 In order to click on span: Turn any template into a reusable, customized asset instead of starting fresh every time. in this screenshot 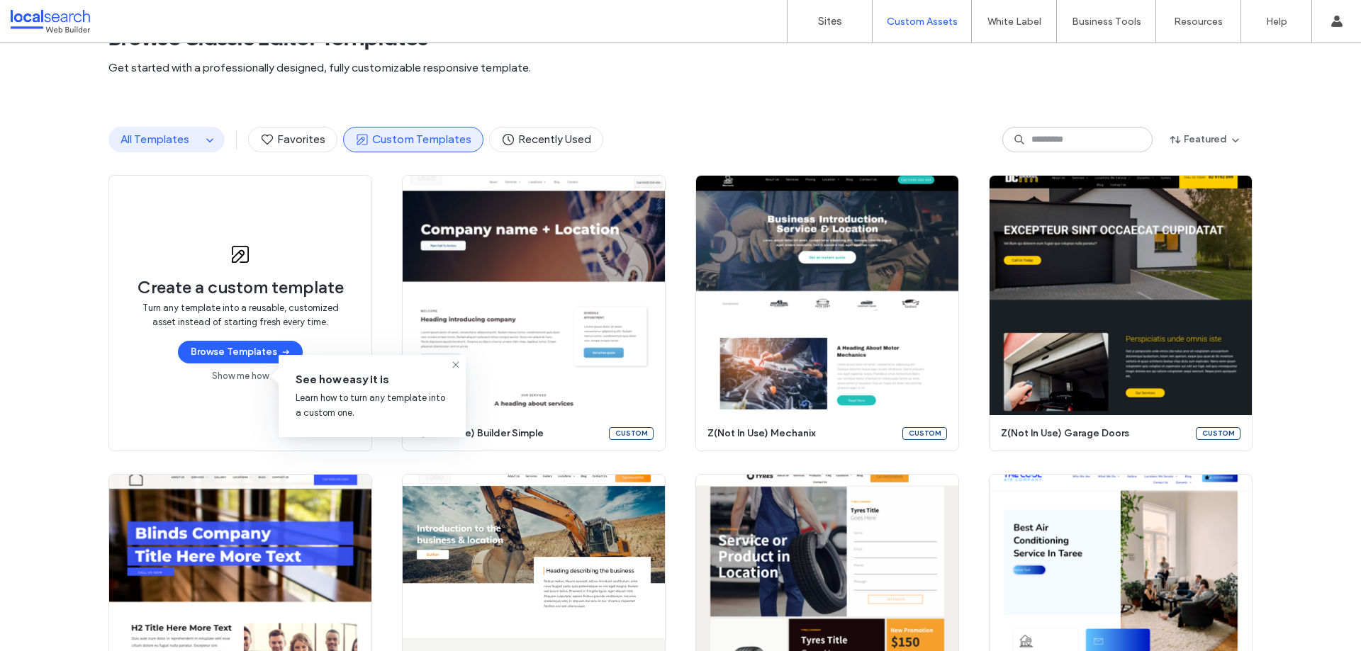, I will do `click(240, 315)`.